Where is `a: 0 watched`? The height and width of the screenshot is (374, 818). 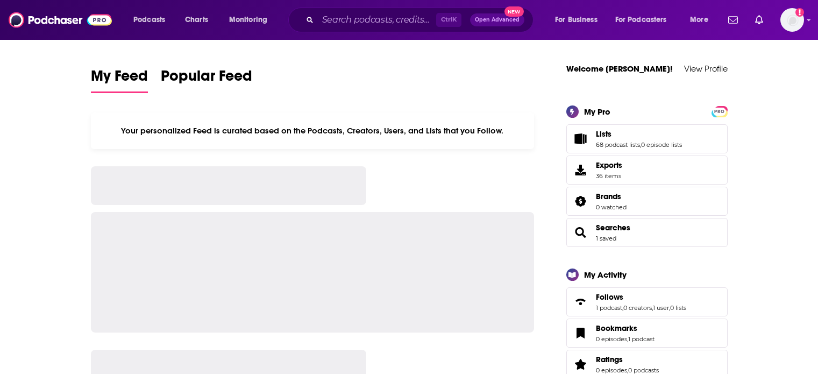 a: 0 watched is located at coordinates (611, 207).